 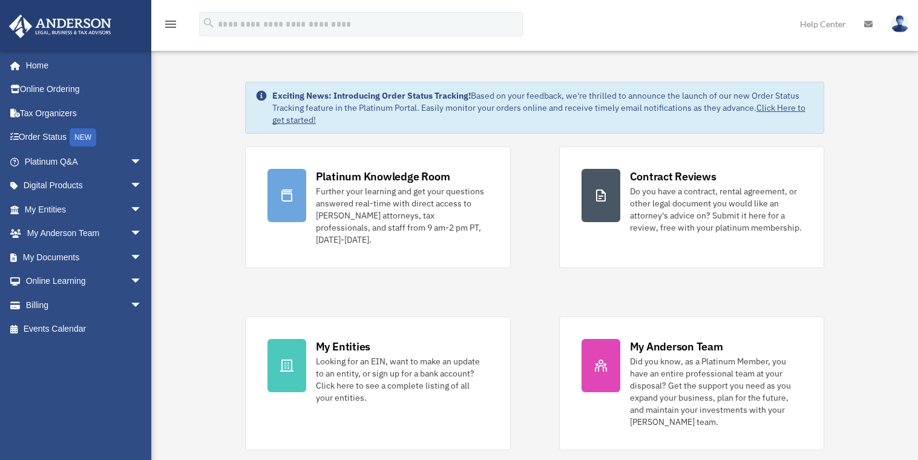 What do you see at coordinates (402, 215) in the screenshot?
I see `div: Further your learning and get your questions answered real-time with direct access to [PERSON_NAM...` at bounding box center [402, 215].